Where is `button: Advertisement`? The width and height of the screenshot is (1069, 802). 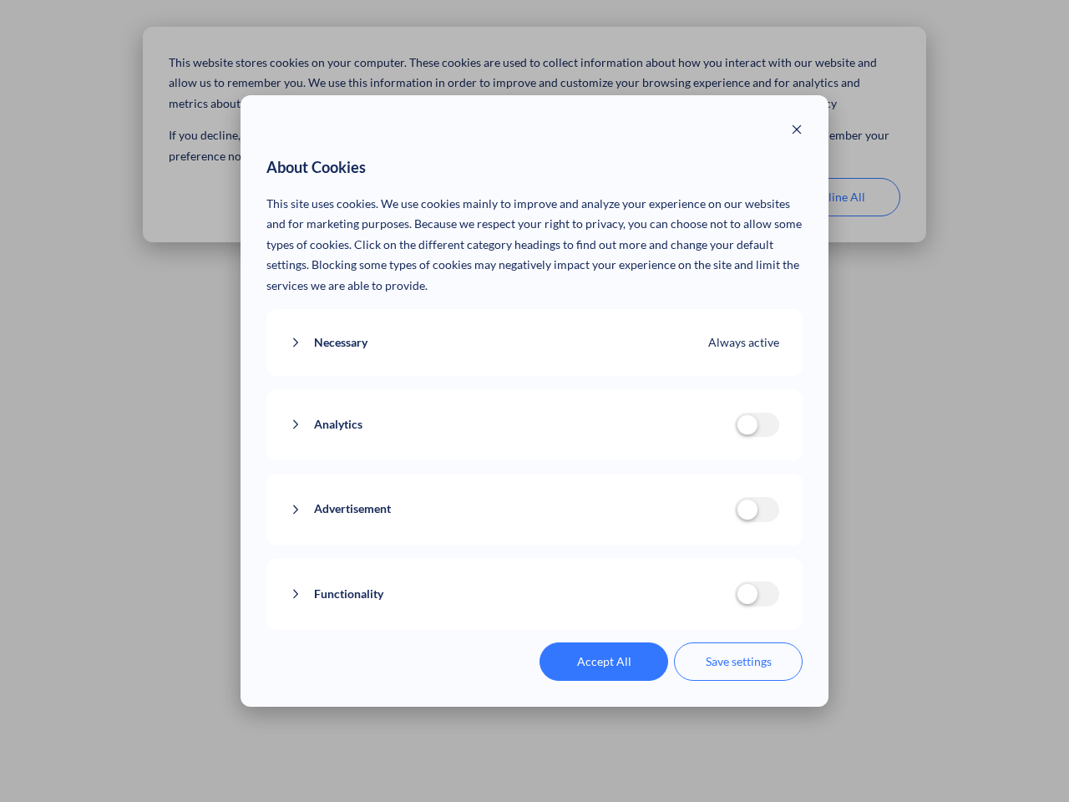 button: Advertisement is located at coordinates (512, 509).